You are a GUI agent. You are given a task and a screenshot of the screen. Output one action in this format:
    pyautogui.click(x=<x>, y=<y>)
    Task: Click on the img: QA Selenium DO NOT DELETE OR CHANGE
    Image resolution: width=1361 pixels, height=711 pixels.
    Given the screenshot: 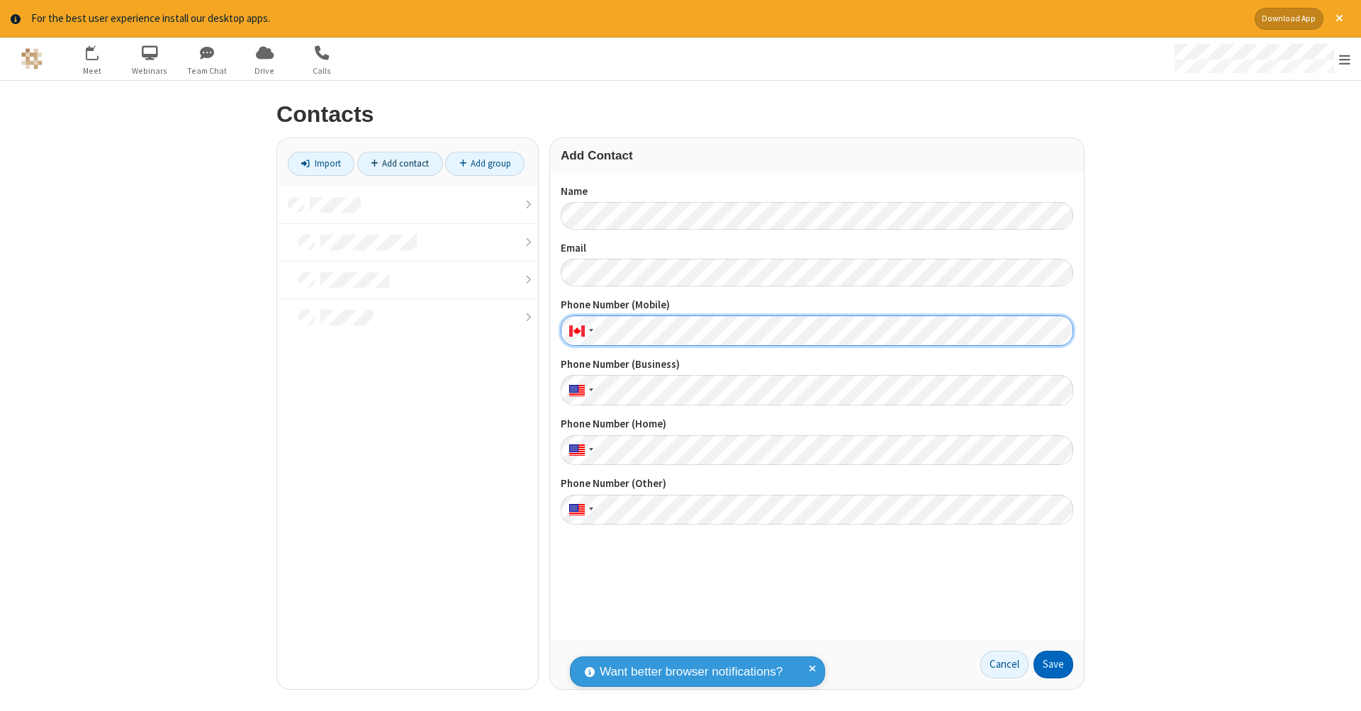 What is the action you would take?
    pyautogui.click(x=32, y=59)
    